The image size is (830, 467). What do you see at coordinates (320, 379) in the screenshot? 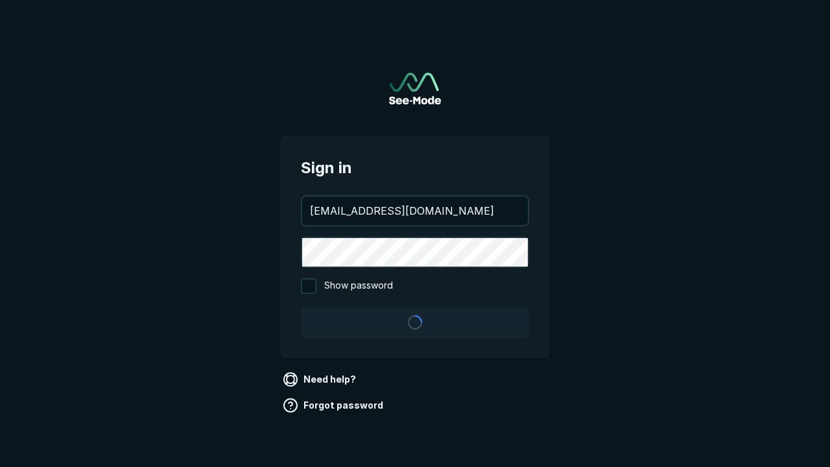
I see `a: Need help?` at bounding box center [320, 379].